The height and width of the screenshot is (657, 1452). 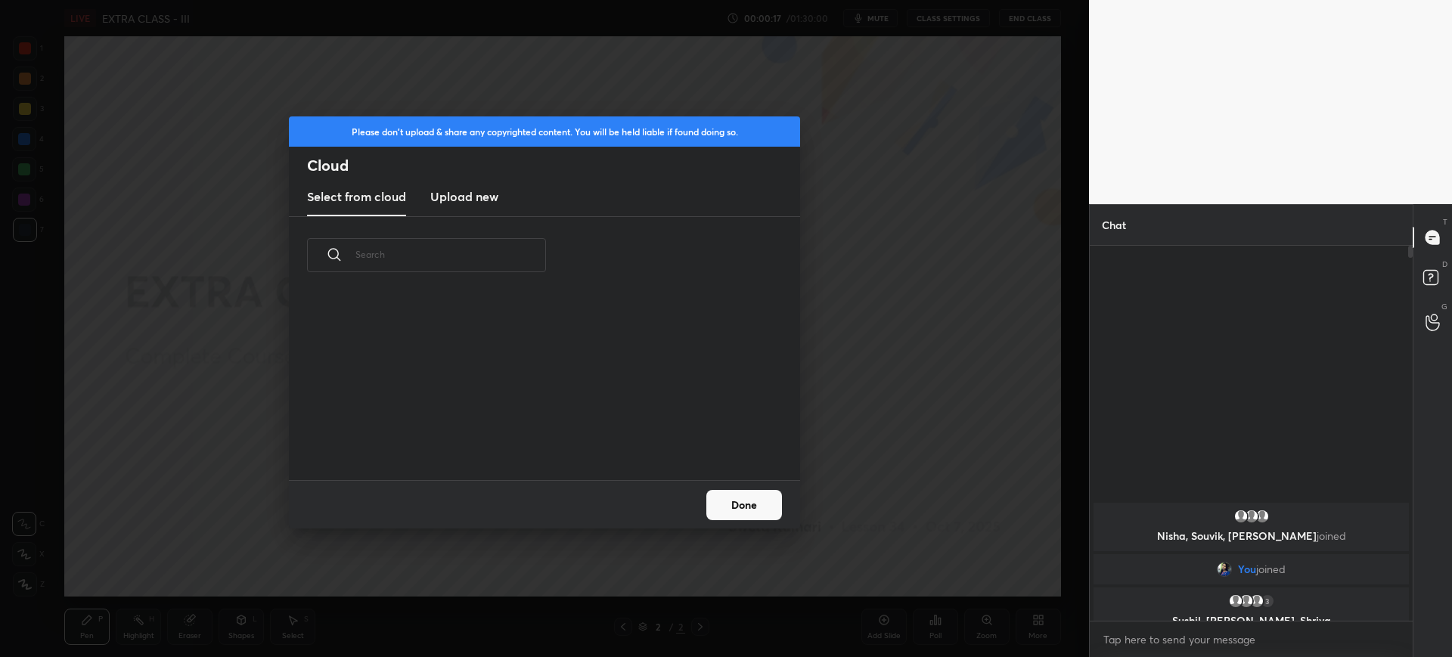 I want to click on img: 687005c0829143fea9909265324df1f4.png, so click(x=1225, y=570).